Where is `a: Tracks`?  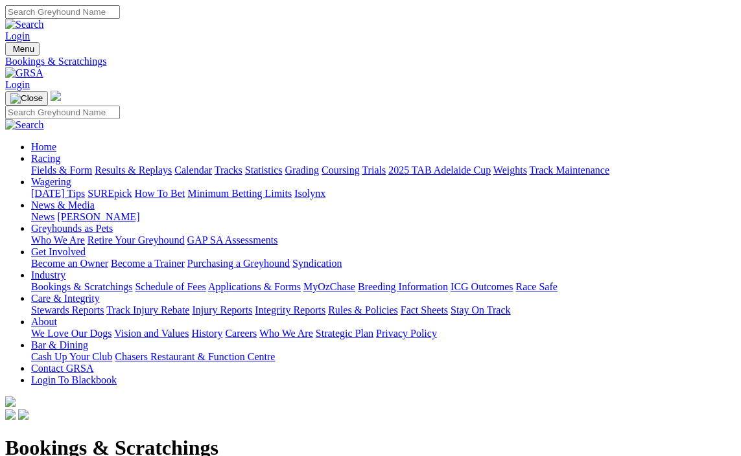
a: Tracks is located at coordinates (228, 170).